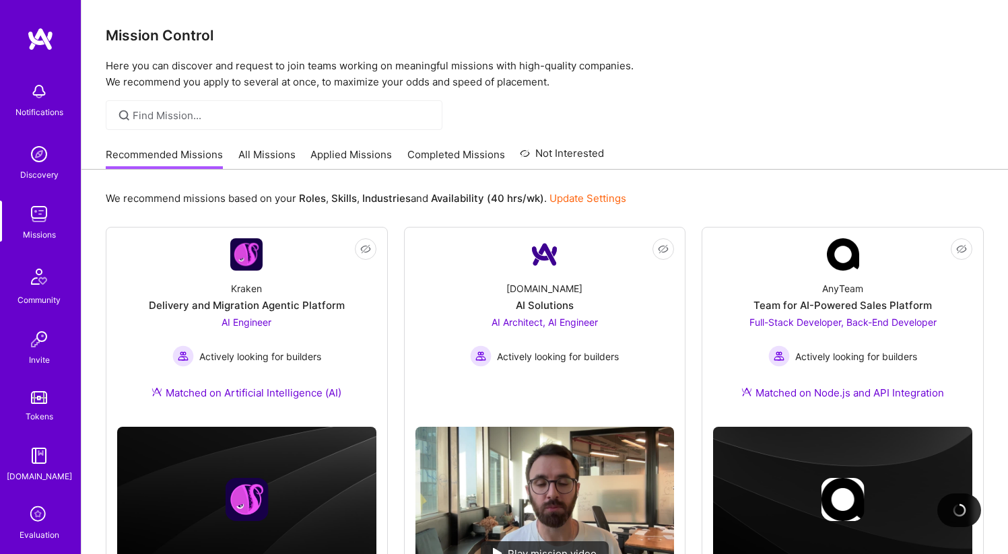  I want to click on div: Missions, so click(39, 234).